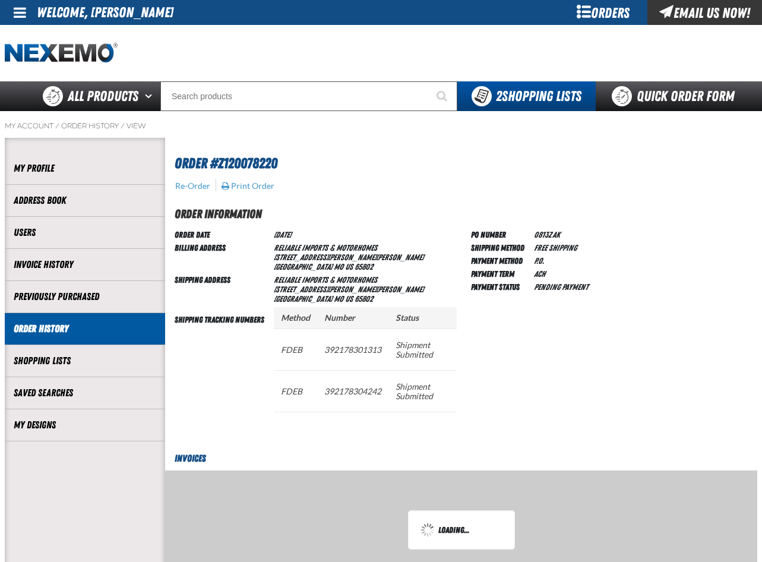 This screenshot has width=762, height=562. Describe the element at coordinates (85, 264) in the screenshot. I see `a: Invoice History` at that location.